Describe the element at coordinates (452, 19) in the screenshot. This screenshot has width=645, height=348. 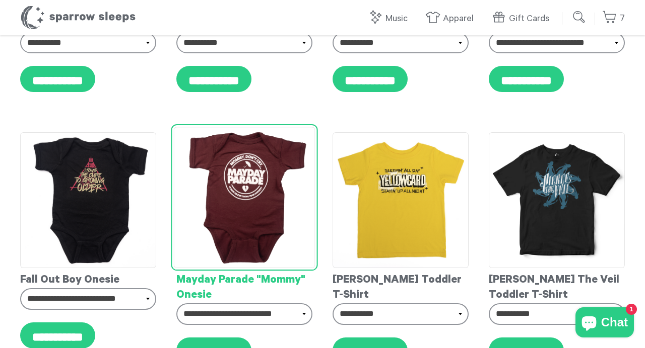
I see `a: Apparel` at that location.